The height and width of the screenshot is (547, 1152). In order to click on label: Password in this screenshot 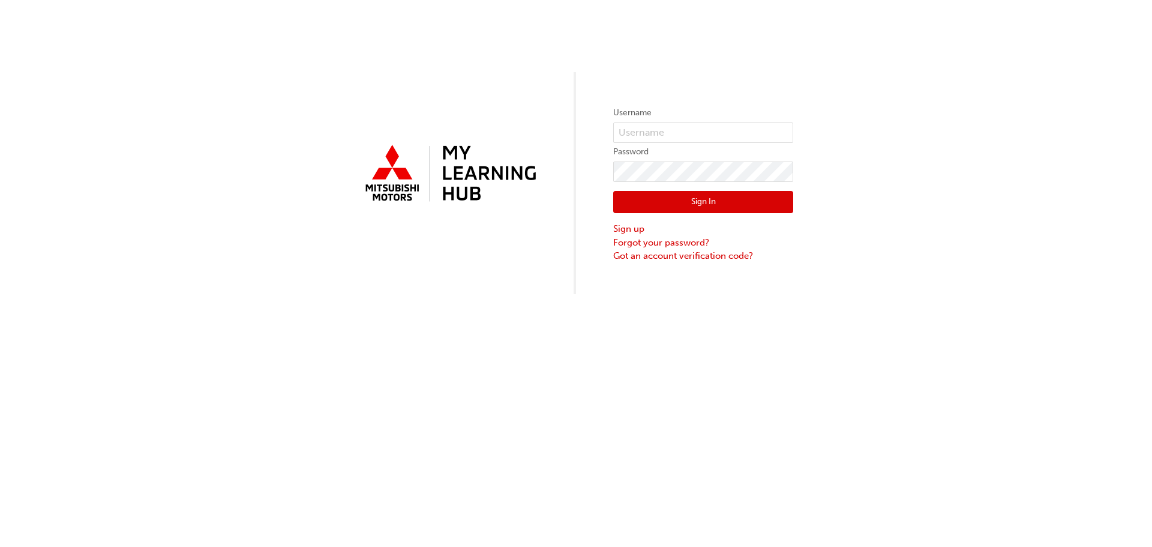, I will do `click(703, 152)`.